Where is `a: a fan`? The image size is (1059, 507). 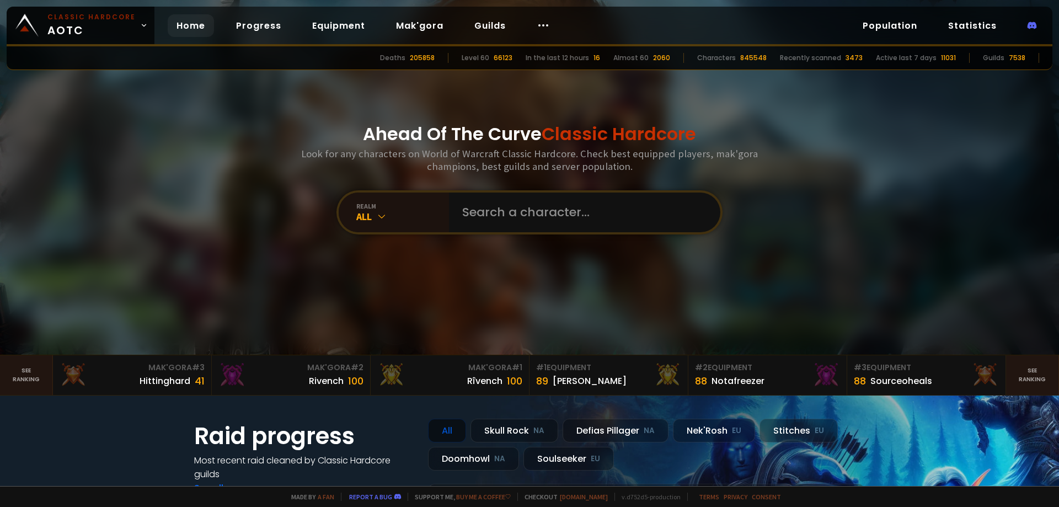 a: a fan is located at coordinates (326, 497).